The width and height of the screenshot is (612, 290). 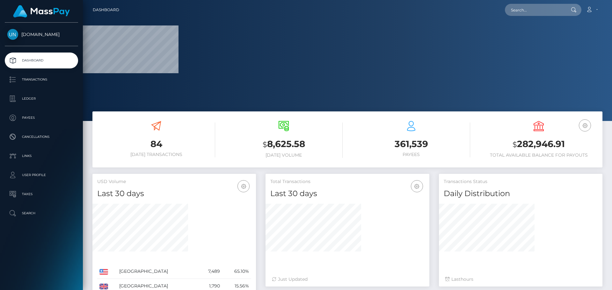 I want to click on h6: Payees, so click(x=411, y=154).